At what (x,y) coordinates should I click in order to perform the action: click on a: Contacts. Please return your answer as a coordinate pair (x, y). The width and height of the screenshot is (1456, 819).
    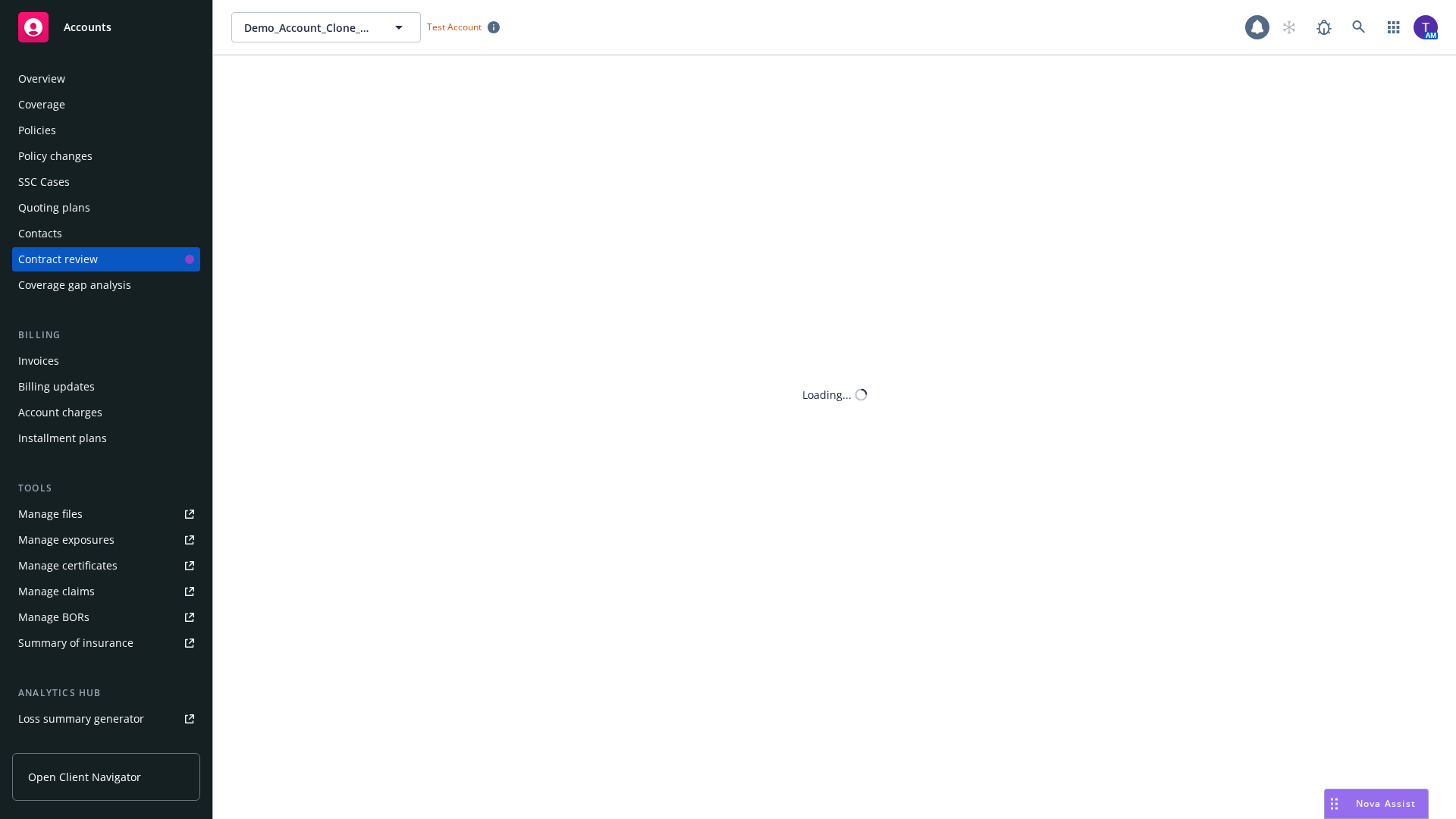
    Looking at the image, I should click on (106, 234).